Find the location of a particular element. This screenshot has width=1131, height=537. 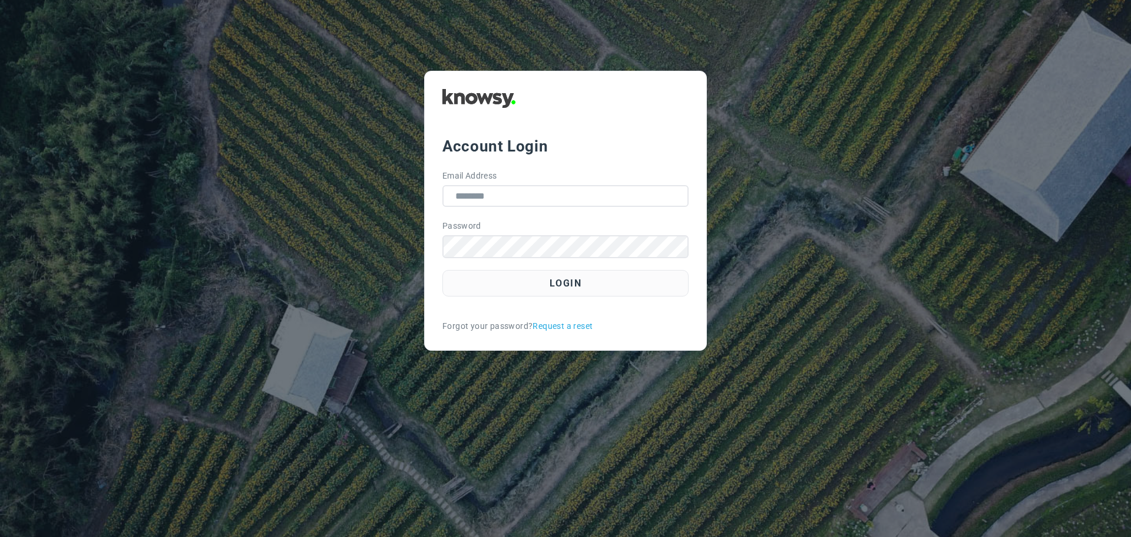

a: Request a reset is located at coordinates (562, 326).